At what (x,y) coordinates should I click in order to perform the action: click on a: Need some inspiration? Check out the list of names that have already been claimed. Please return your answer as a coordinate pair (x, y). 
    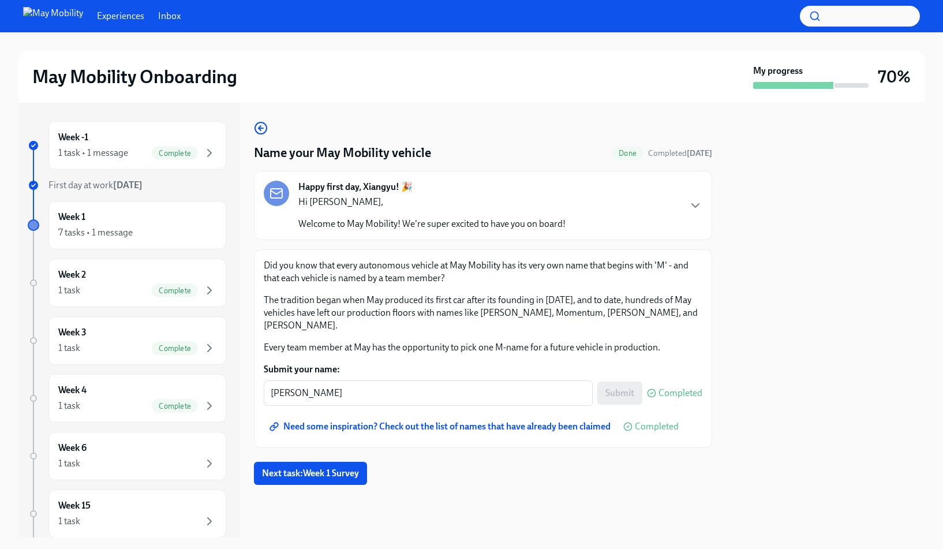
    Looking at the image, I should click on (441, 427).